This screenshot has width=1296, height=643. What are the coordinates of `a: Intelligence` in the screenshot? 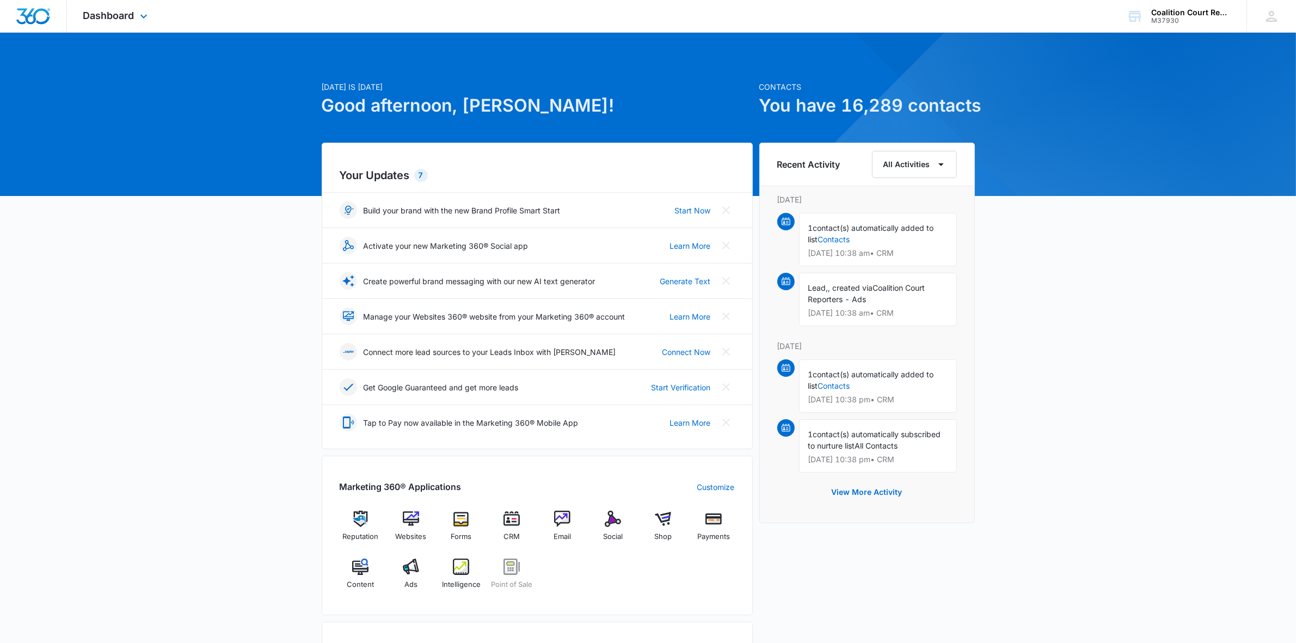 It's located at (461, 578).